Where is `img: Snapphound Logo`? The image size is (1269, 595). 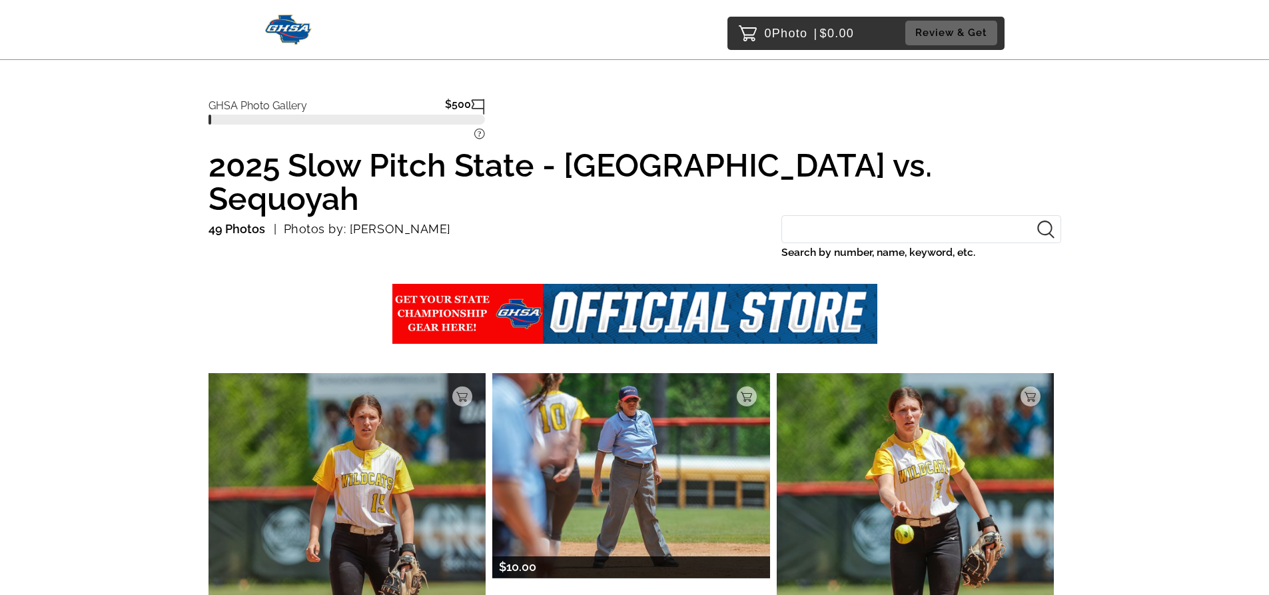 img: Snapphound Logo is located at coordinates (288, 29).